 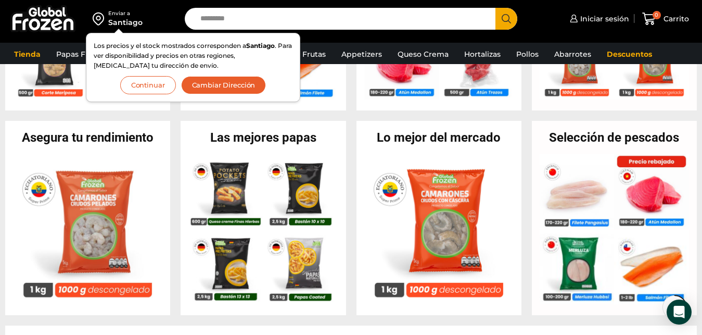 What do you see at coordinates (87, 137) in the screenshot?
I see `h2: Asegura tu rendimiento` at bounding box center [87, 137].